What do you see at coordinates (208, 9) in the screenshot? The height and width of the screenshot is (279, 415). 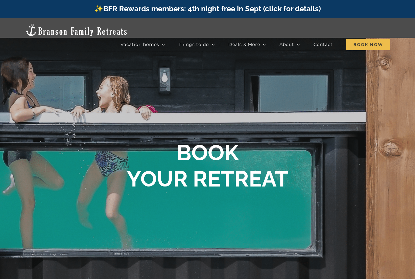 I see `a: ✨BFR Rewards members: 4th night free in Sept (click for details)` at bounding box center [208, 9].